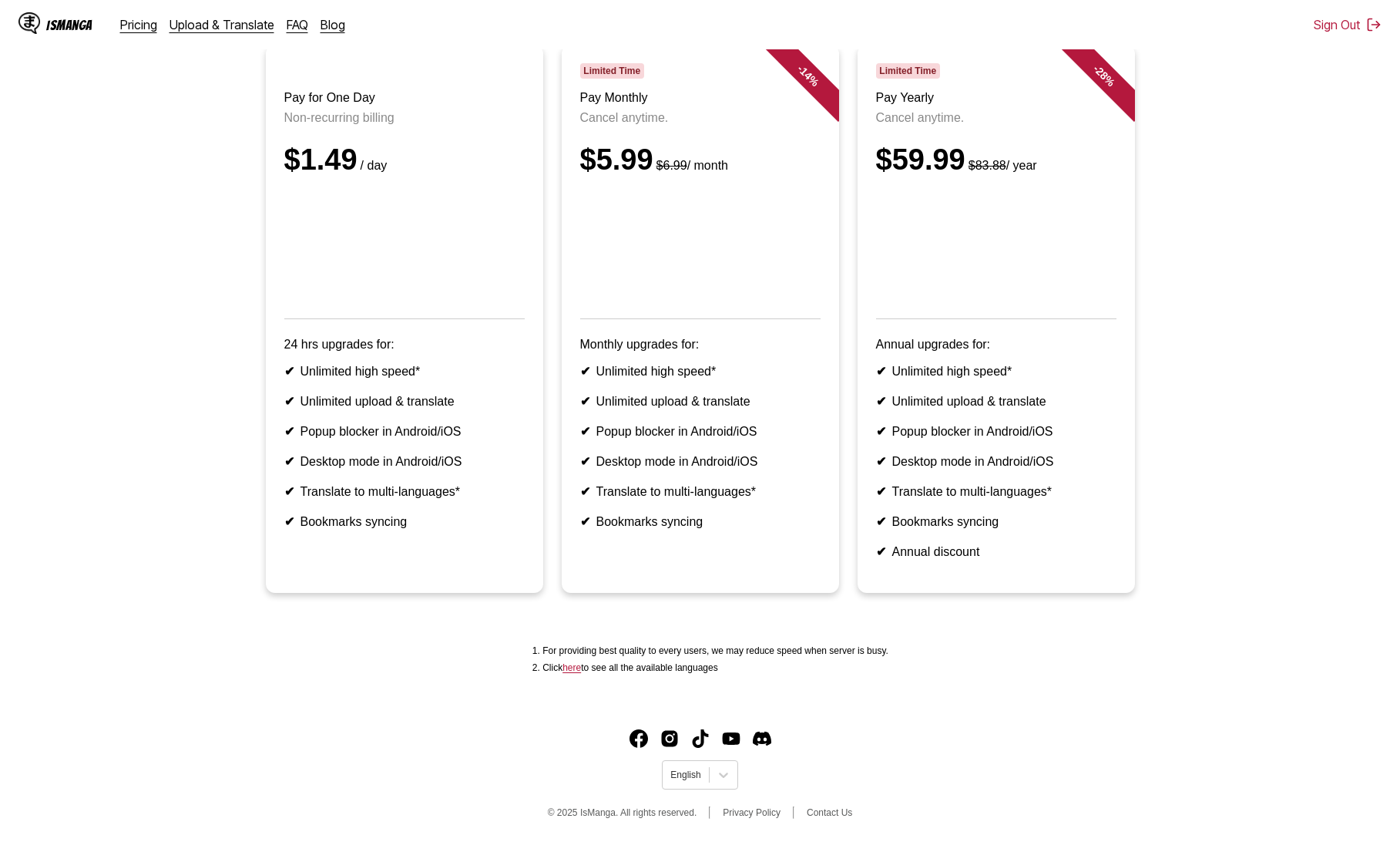  What do you see at coordinates (700, 738) in the screenshot?
I see `a: TikTok` at bounding box center [700, 738].